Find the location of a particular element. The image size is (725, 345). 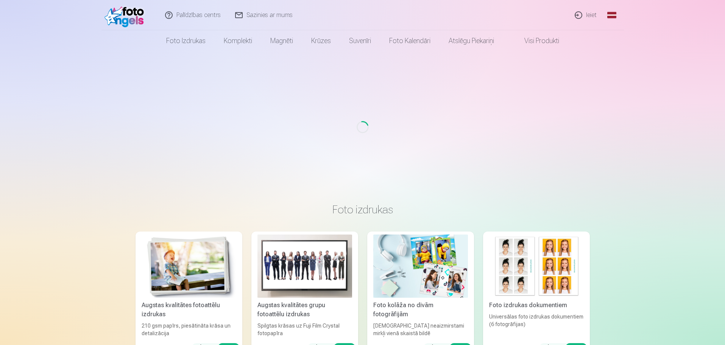

a: Magnēti is located at coordinates (282, 41).